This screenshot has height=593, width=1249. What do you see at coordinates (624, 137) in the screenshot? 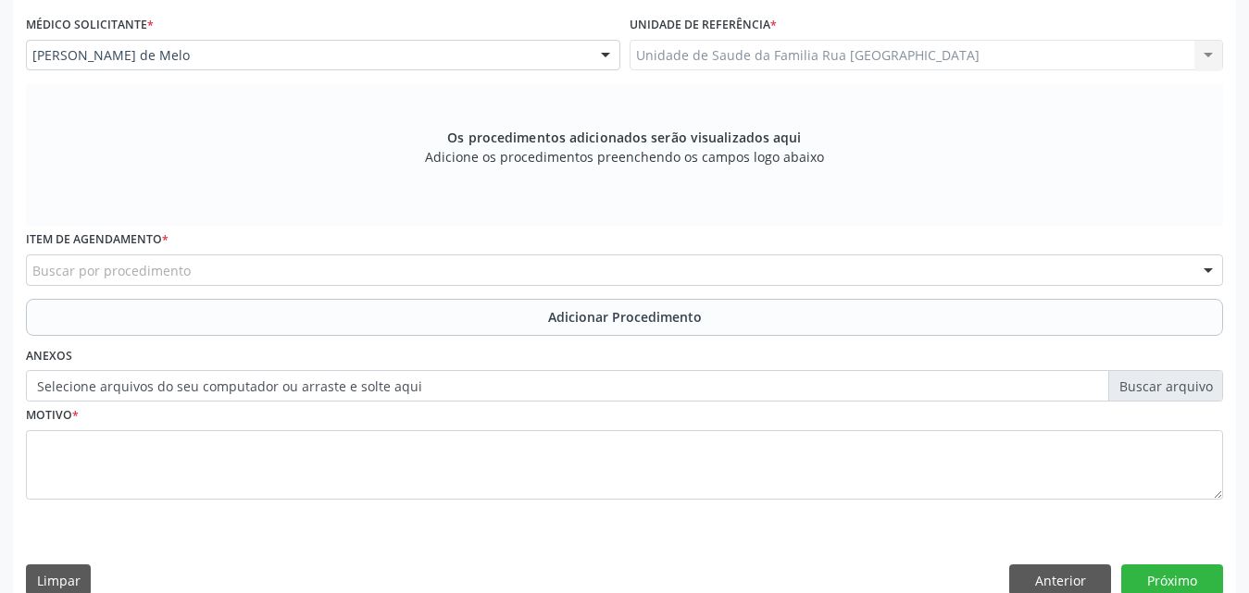
I see `span: Os procedimentos adicionados serão visualizados aqui` at bounding box center [624, 137].